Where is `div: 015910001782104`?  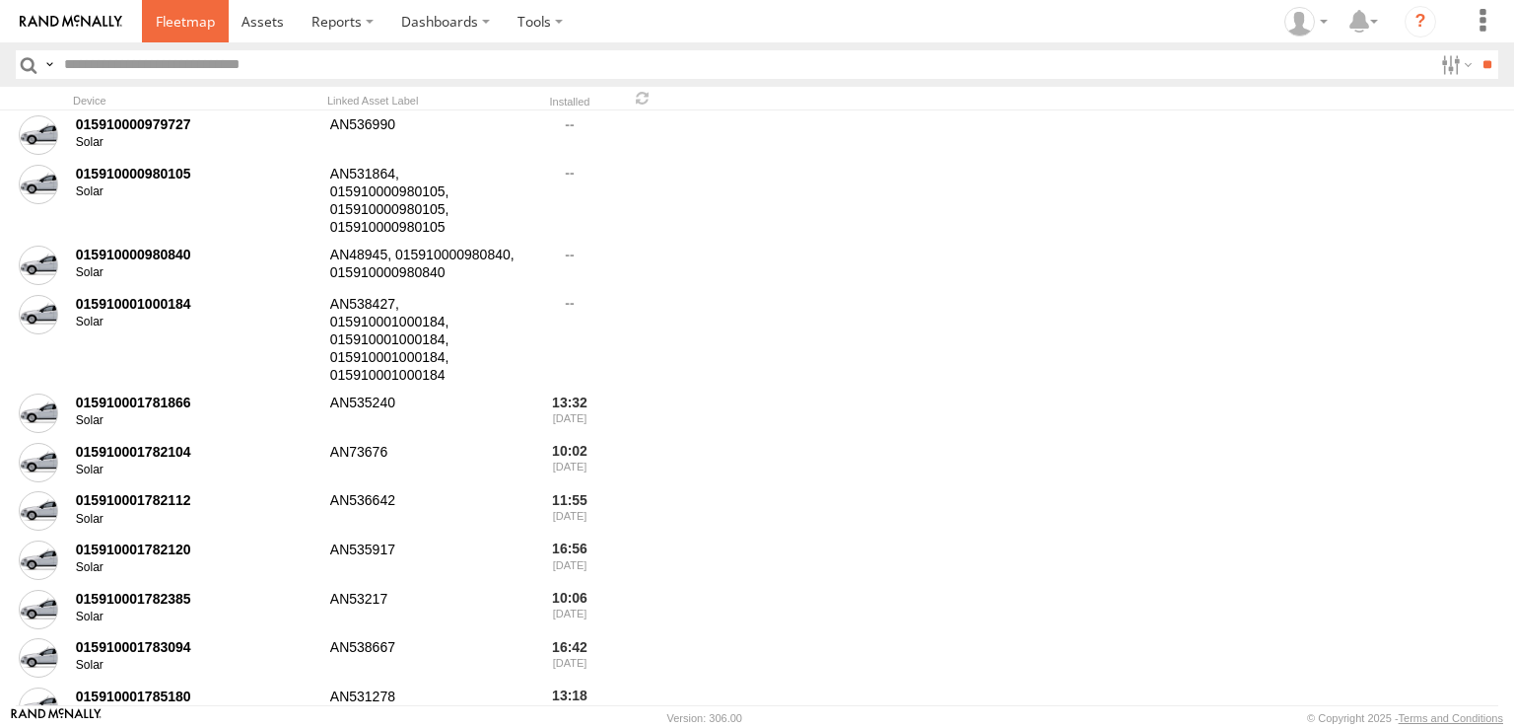
div: 015910001782104 is located at coordinates (196, 452).